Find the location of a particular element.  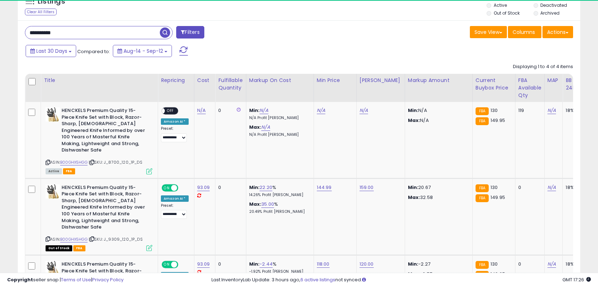

div: Markup on Cost is located at coordinates (280, 80).